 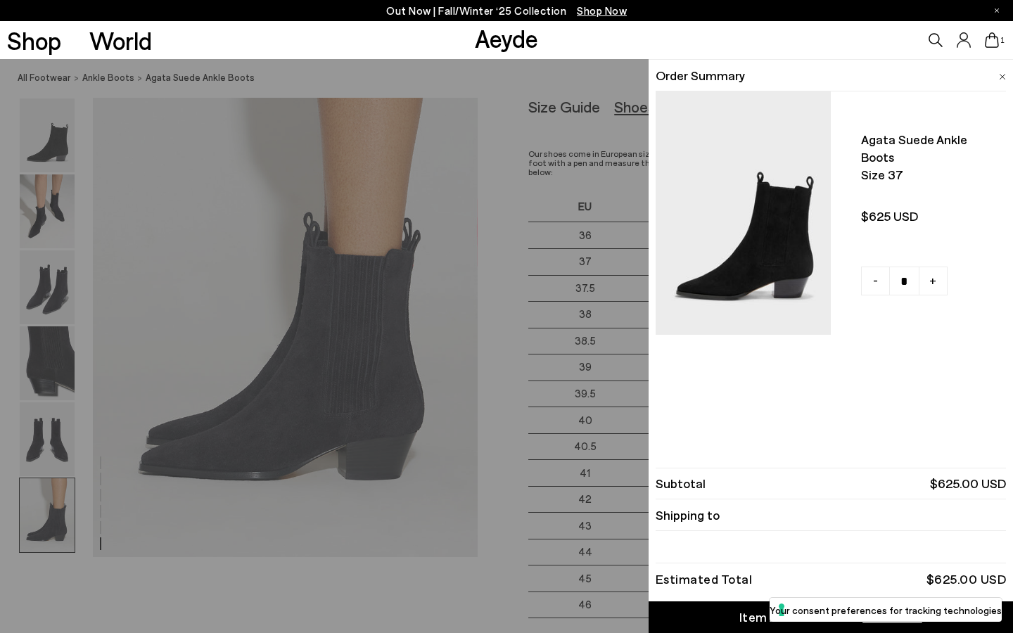 What do you see at coordinates (966, 579) in the screenshot?
I see `div: $625.00 USD` at bounding box center [966, 579].